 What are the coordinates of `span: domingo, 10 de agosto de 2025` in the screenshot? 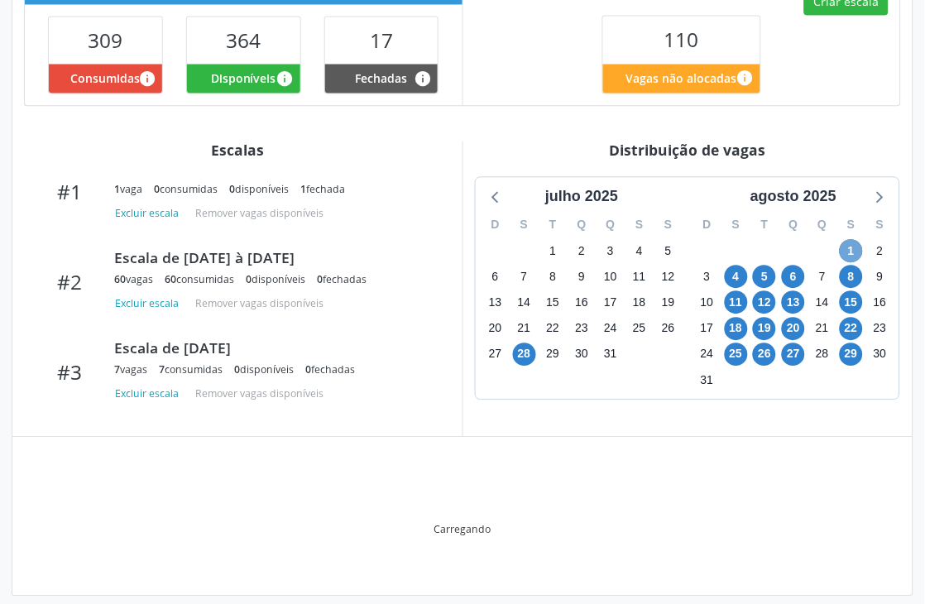 It's located at (707, 302).